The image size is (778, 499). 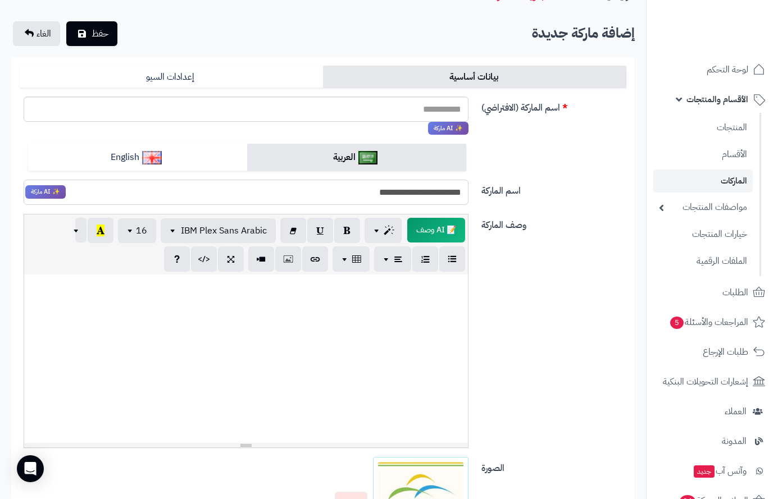 I want to click on span: الغاء, so click(x=44, y=34).